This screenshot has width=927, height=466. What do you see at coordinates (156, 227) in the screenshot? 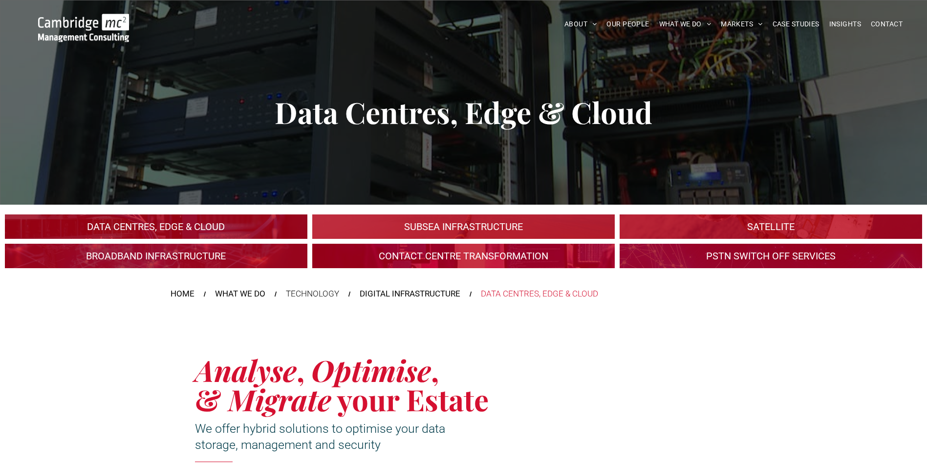
I see `a: An industrial plant` at bounding box center [156, 227].